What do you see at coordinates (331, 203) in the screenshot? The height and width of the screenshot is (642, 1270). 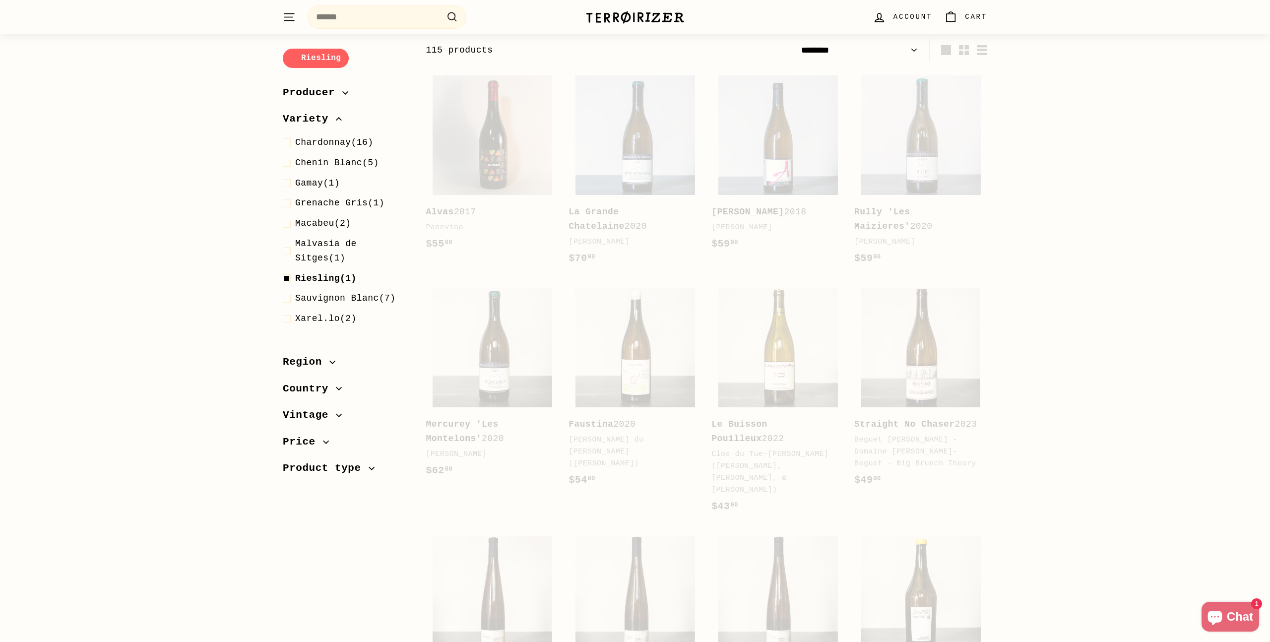 I see `span: Grenache Gris` at bounding box center [331, 203].